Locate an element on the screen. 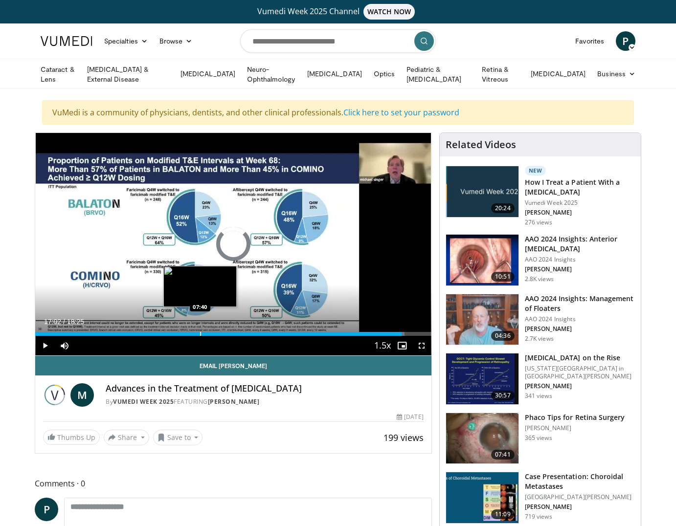 Image resolution: width=676 pixels, height=526 pixels. p: New is located at coordinates (536, 171).